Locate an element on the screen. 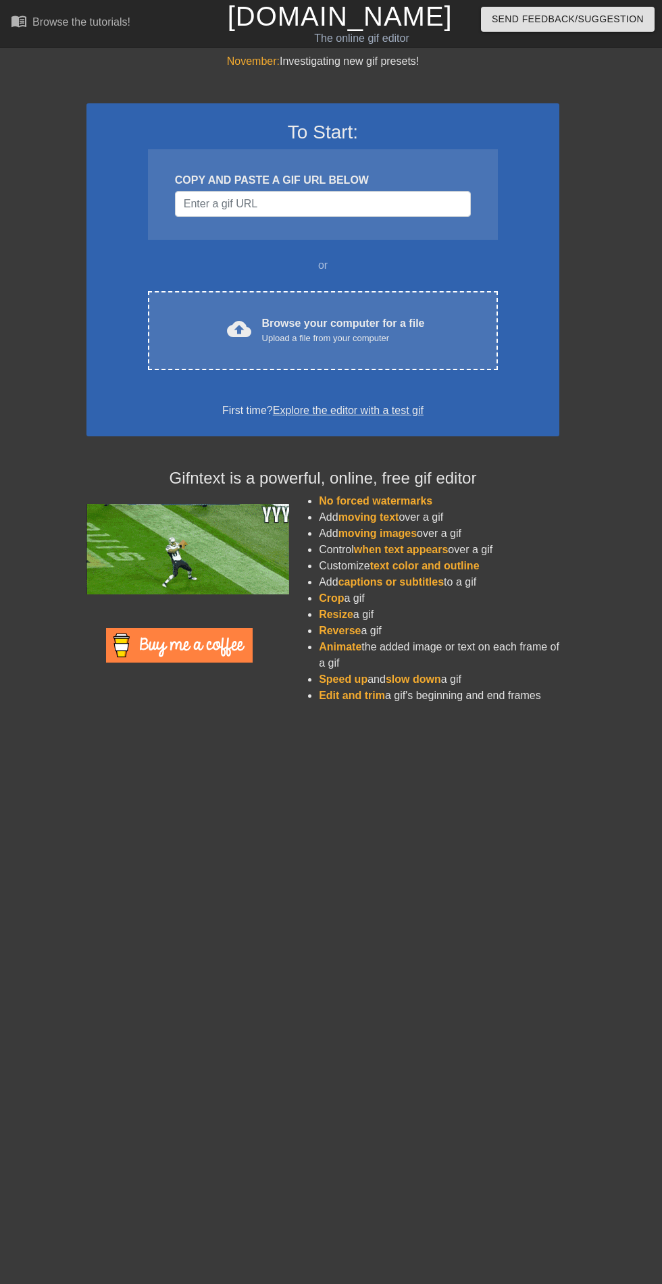 This screenshot has height=1284, width=662. li: Control over a gif is located at coordinates (439, 550).